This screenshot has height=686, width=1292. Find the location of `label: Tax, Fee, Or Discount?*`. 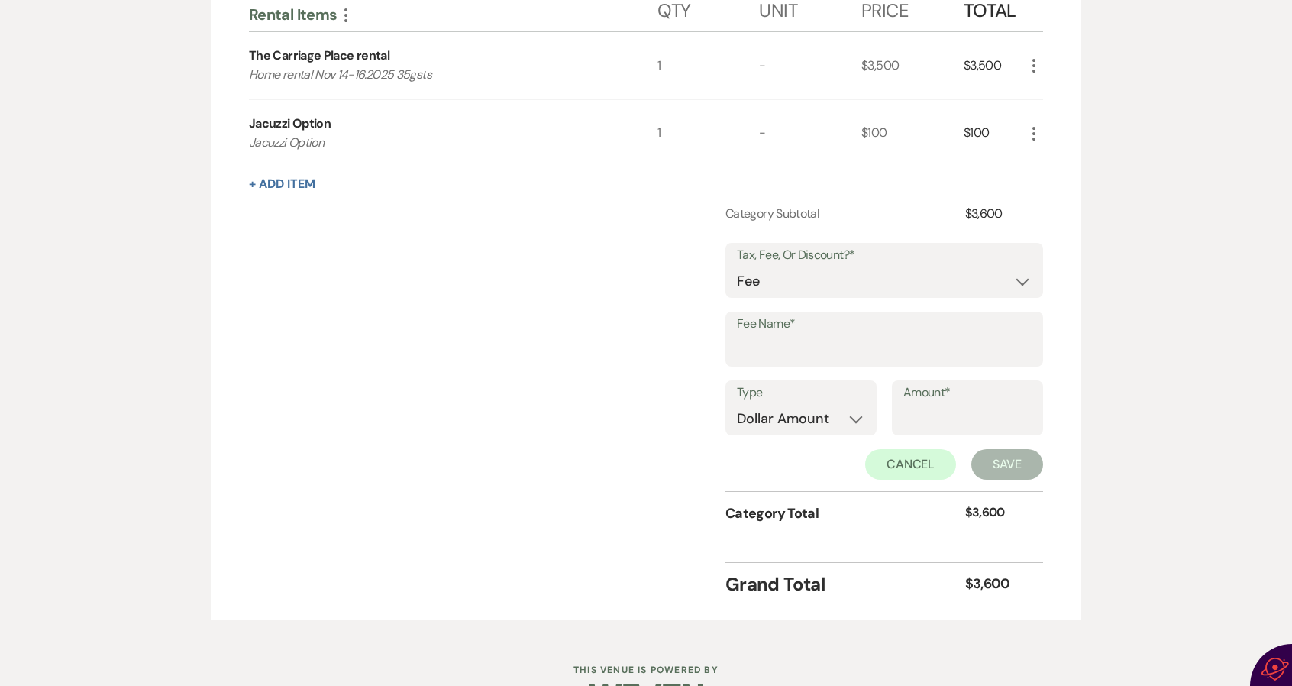

label: Tax, Fee, Or Discount?* is located at coordinates (884, 255).